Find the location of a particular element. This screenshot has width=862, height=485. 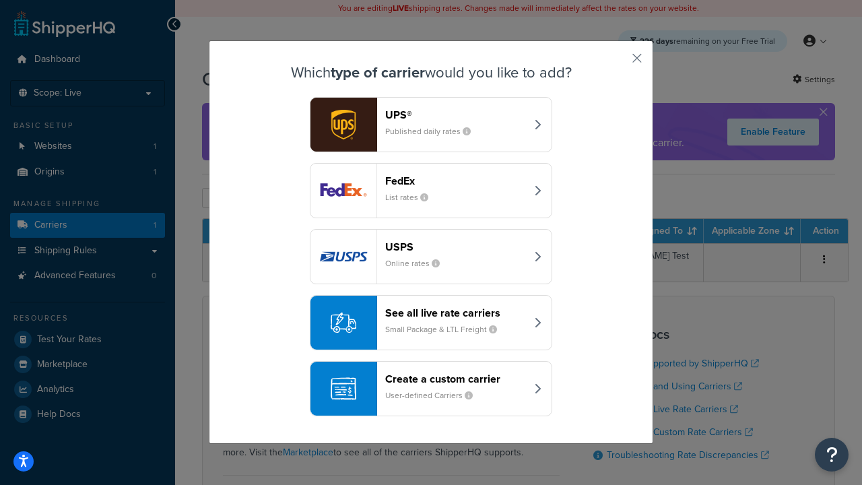

small: User-defined Carriers is located at coordinates (434, 395).